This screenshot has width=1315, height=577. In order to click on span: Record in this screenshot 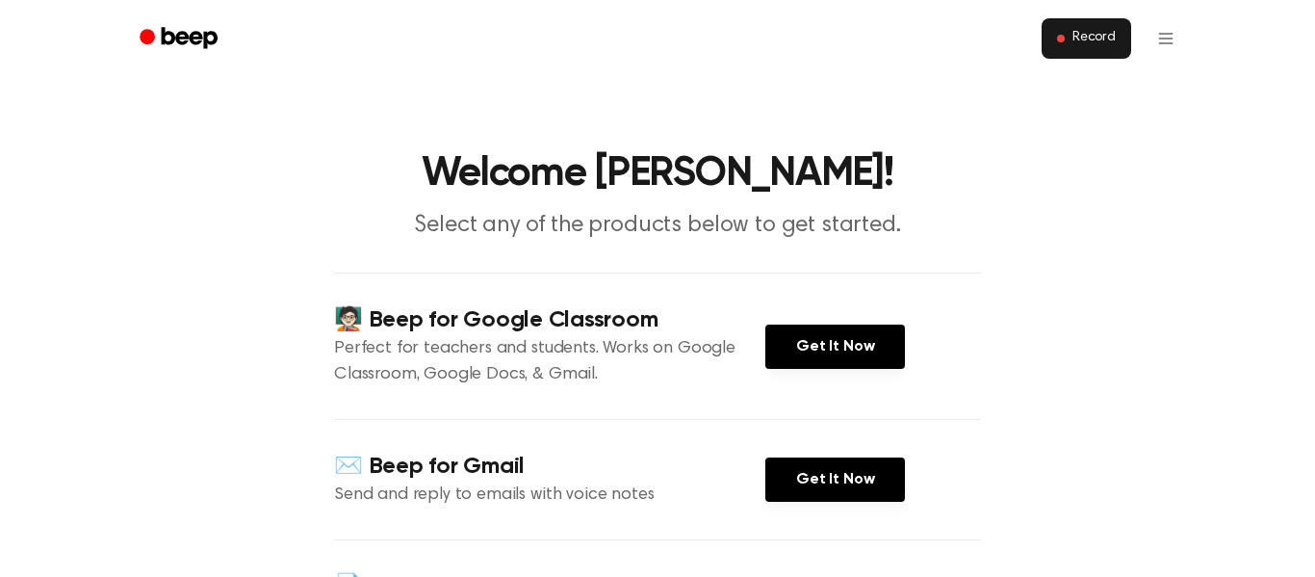, I will do `click(1094, 39)`.